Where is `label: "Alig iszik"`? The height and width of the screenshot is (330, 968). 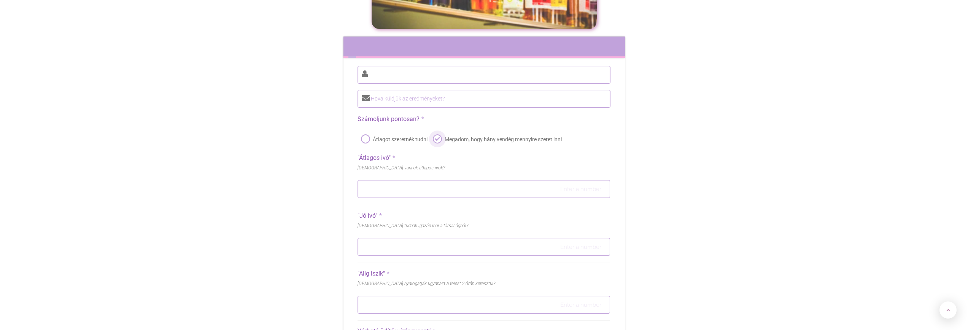 label: "Alig iszik" is located at coordinates (484, 273).